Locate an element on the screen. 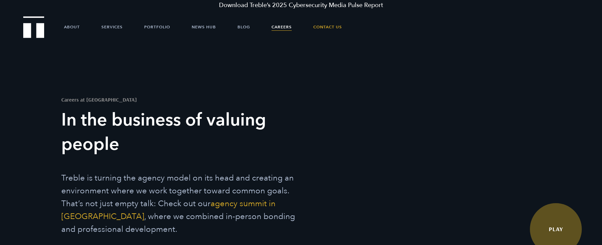 The height and width of the screenshot is (245, 602). a: Treble Homepage is located at coordinates (34, 27).